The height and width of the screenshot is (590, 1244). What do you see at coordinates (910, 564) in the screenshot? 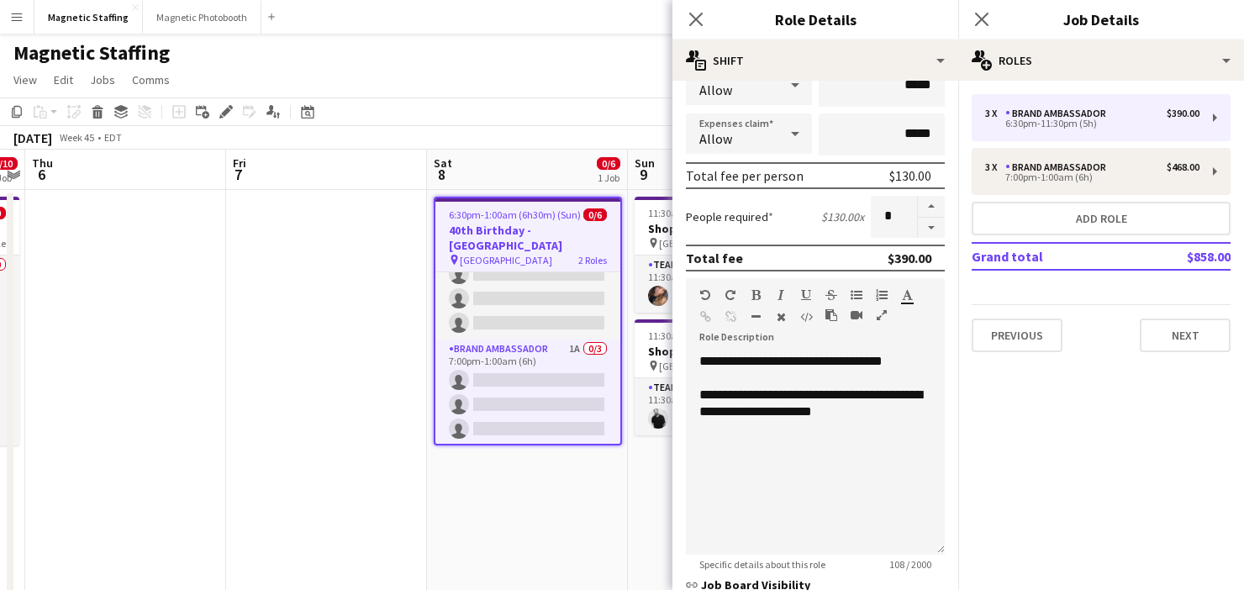
I see `span: 108 / 2000` at bounding box center [910, 564].